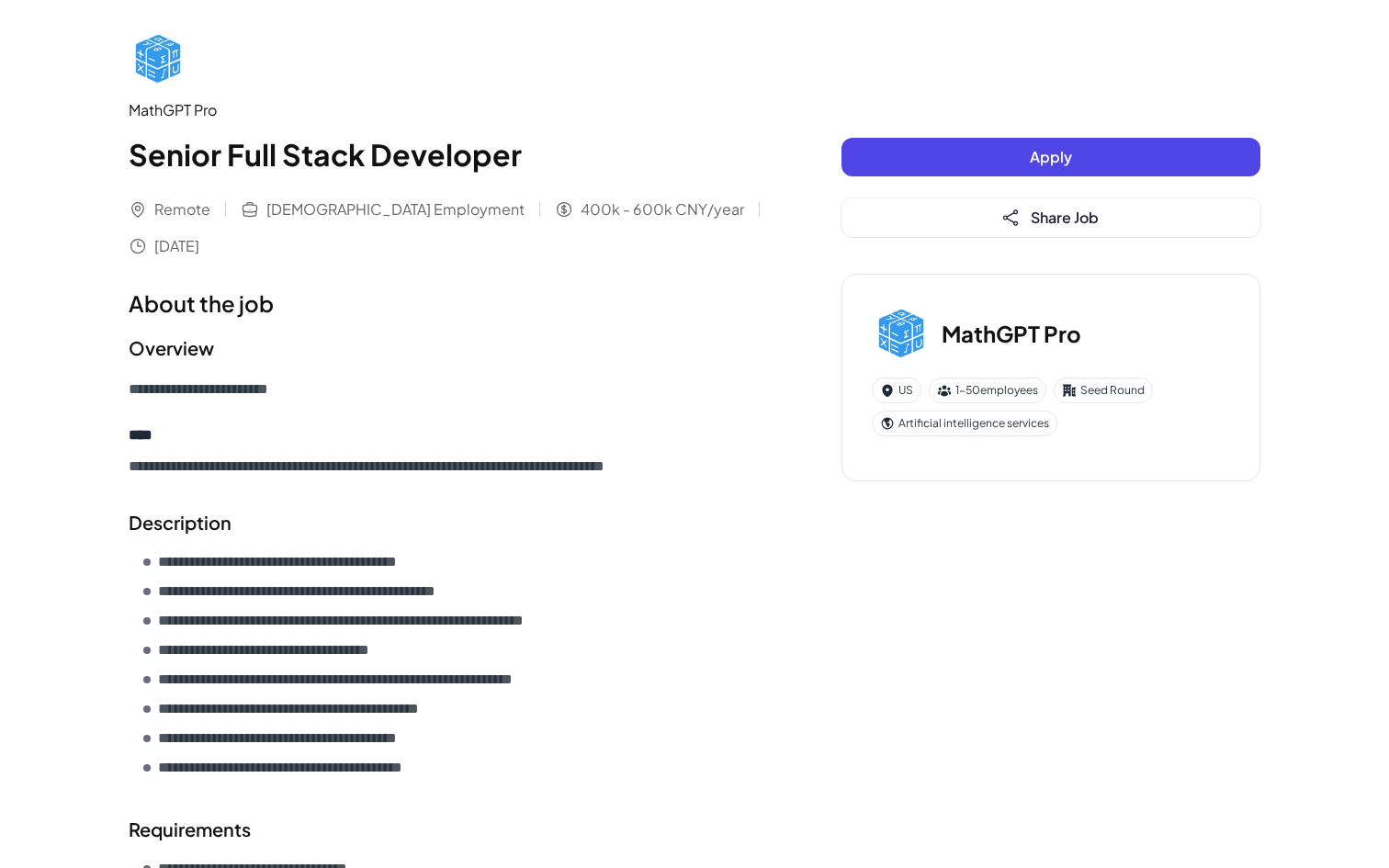  What do you see at coordinates (1051, 218) in the screenshot?
I see `button: Share Job` at bounding box center [1051, 218].